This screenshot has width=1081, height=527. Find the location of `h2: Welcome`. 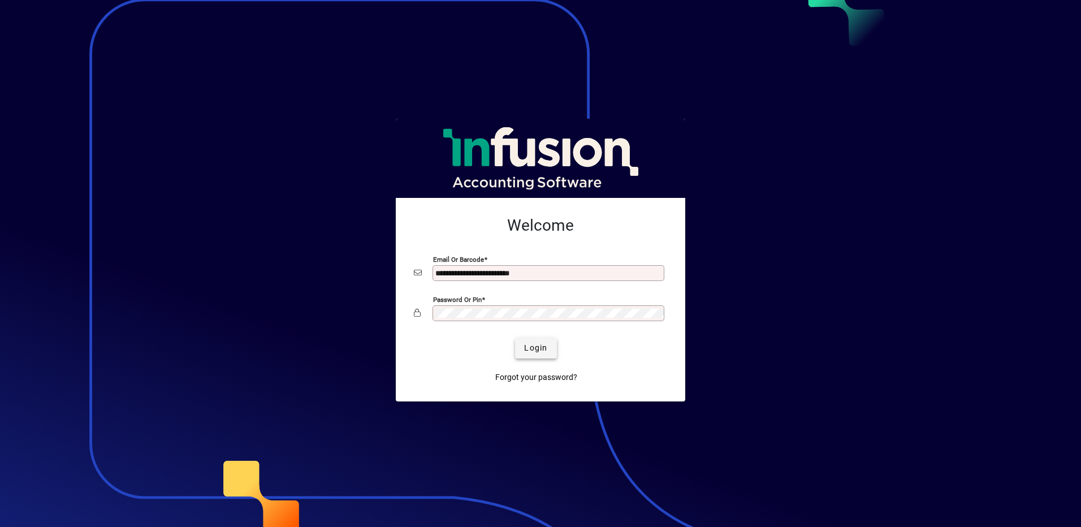

h2: Welcome is located at coordinates (541, 226).